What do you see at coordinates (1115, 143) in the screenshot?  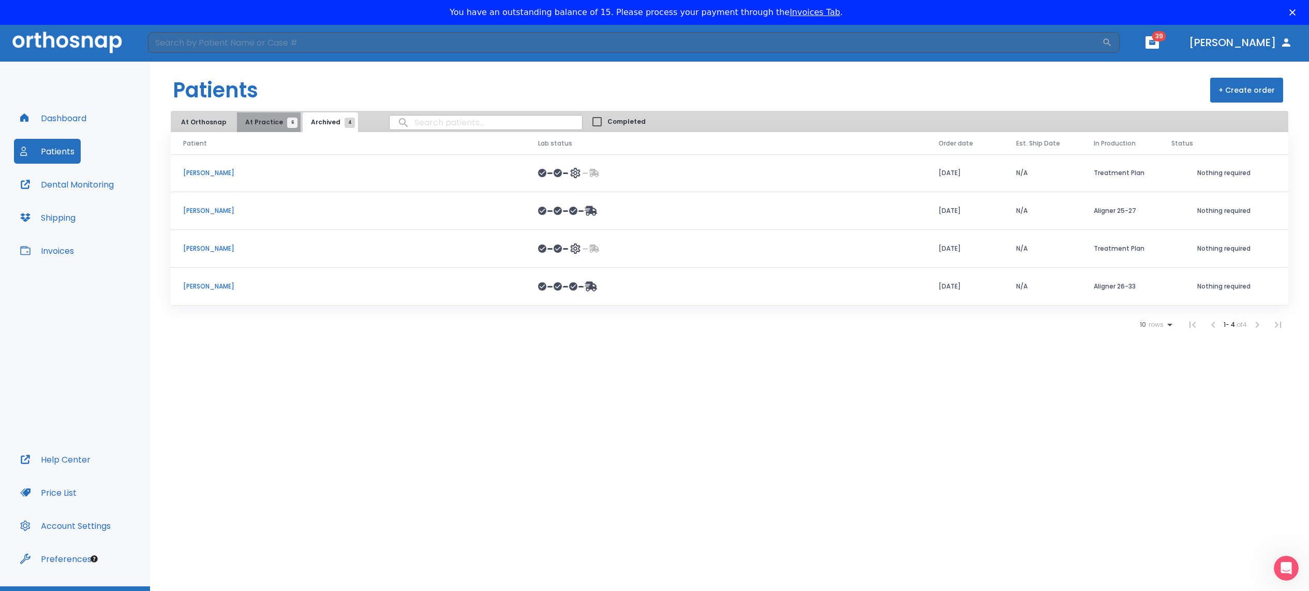 I see `span: In Production` at bounding box center [1115, 143].